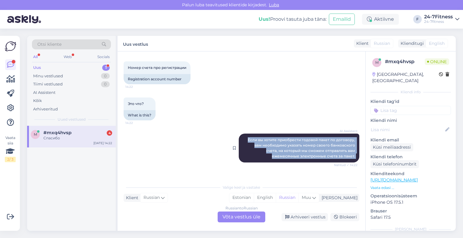 This screenshot has width=463, height=238. Describe the element at coordinates (410, 202) in the screenshot. I see `p: iPhone OS 17.5.1` at that location.